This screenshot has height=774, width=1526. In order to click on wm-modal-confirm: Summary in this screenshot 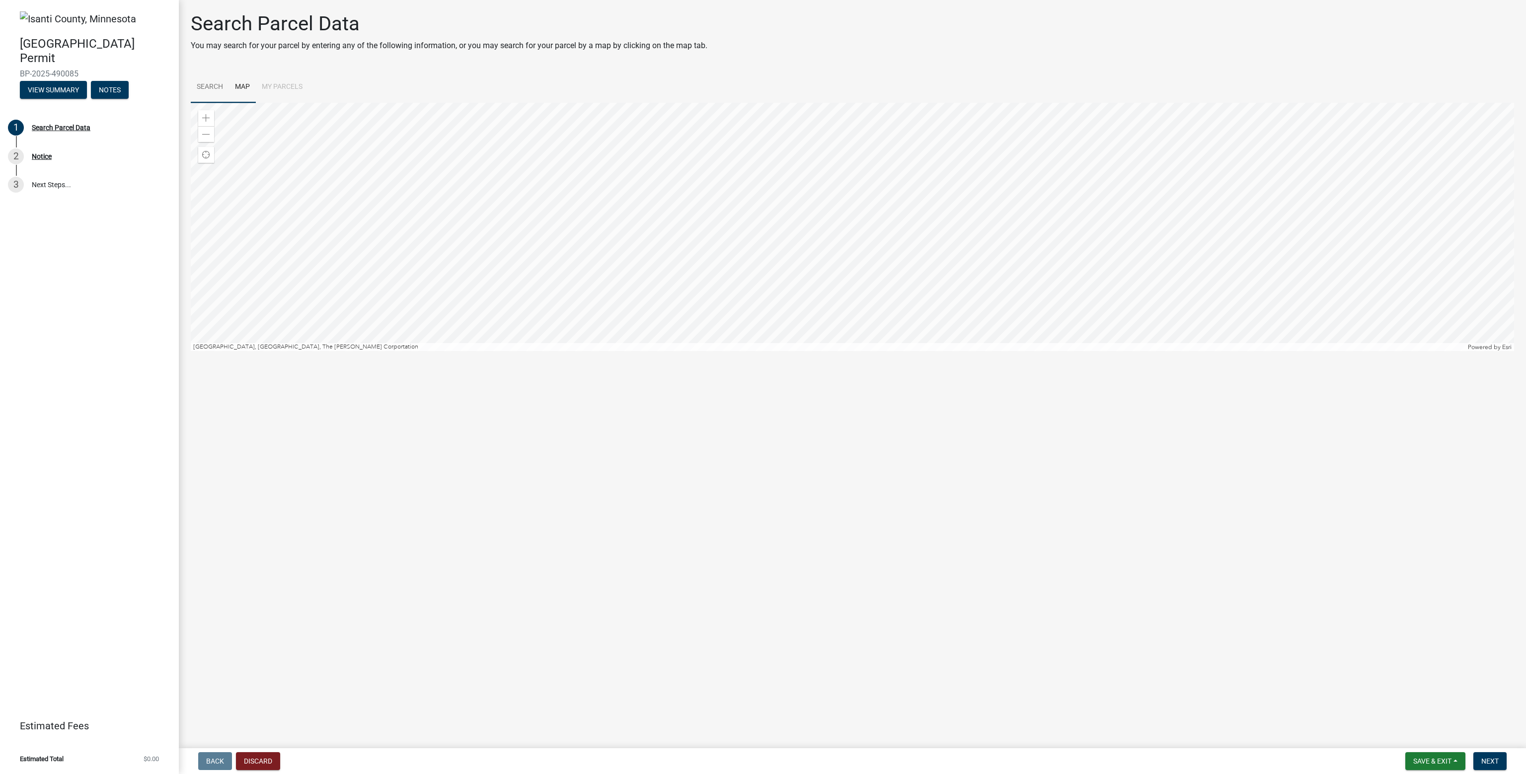, I will do `click(53, 91)`.